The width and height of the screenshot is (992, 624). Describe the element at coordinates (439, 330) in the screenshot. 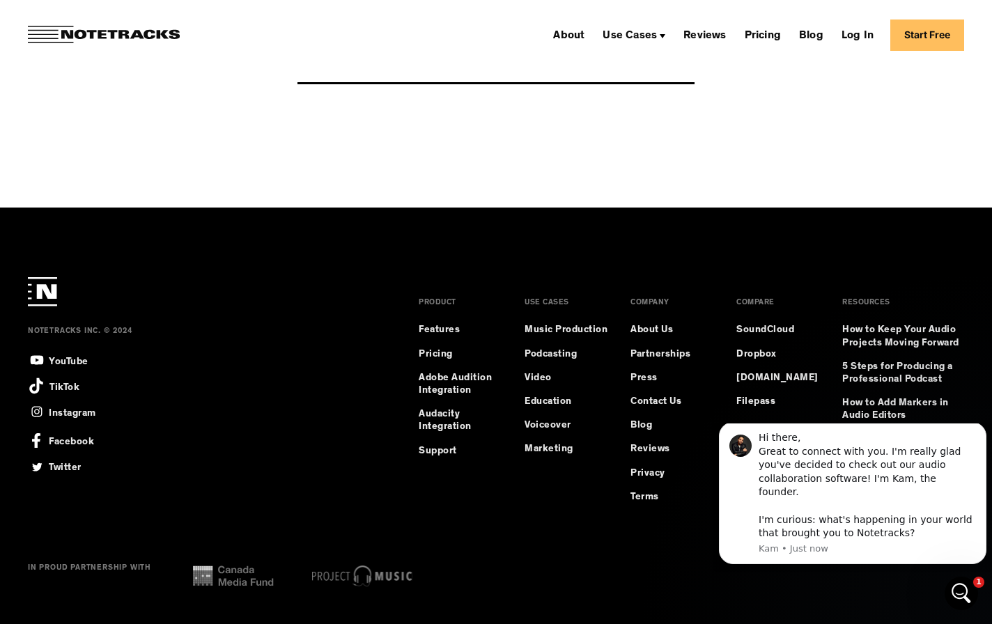

I see `a: Features` at that location.